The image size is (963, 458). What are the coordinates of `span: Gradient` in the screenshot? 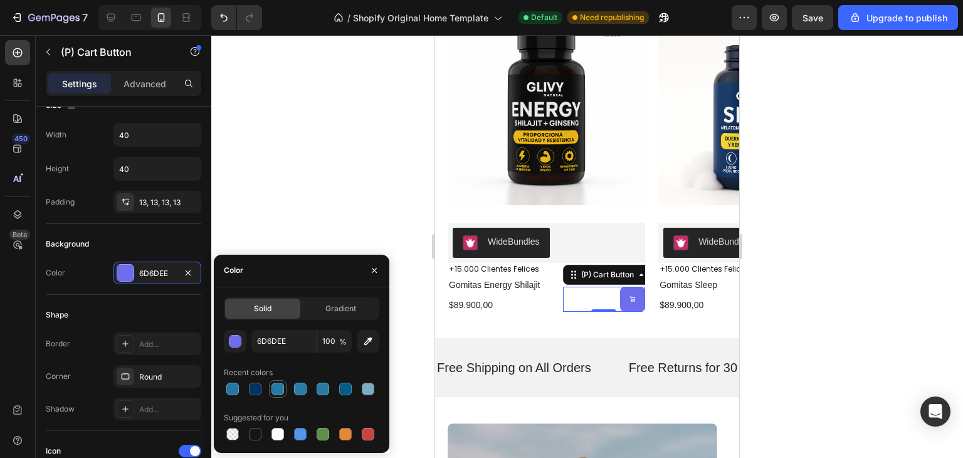 It's located at (341, 309).